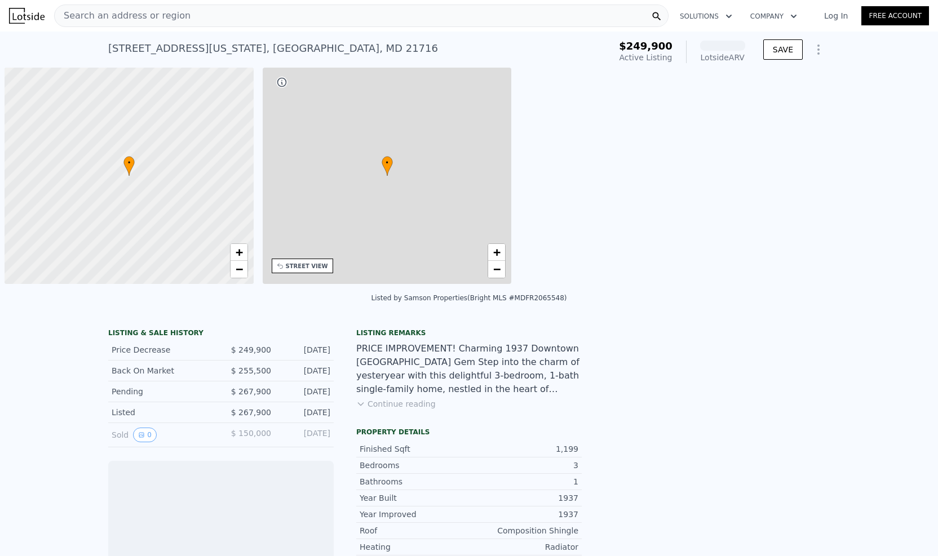  I want to click on span: $249,900, so click(645, 46).